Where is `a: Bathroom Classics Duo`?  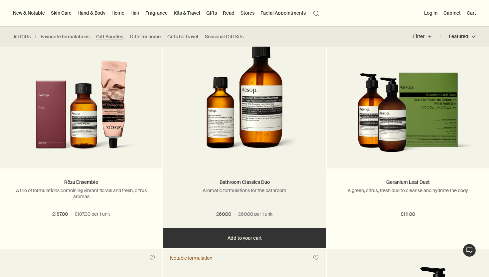
a: Bathroom Classics Duo is located at coordinates (245, 182).